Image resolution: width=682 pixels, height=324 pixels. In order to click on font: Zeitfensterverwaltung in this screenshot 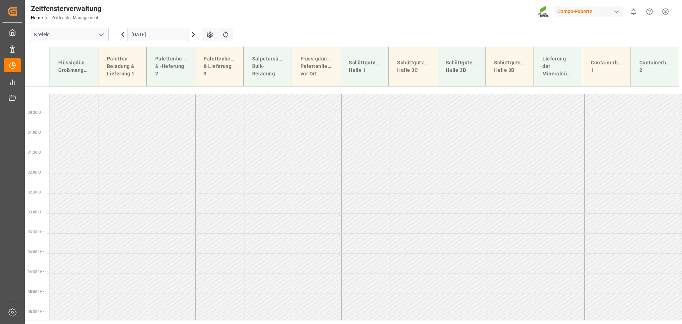, I will do `click(66, 9)`.